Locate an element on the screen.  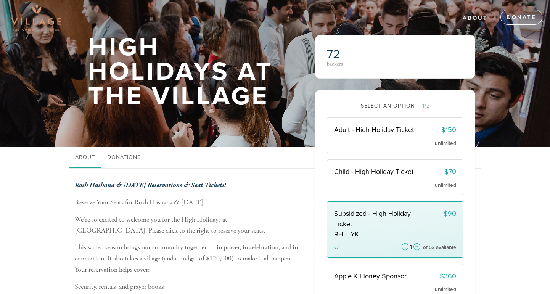
p: Security, rentals, and prayer books is located at coordinates (189, 287).